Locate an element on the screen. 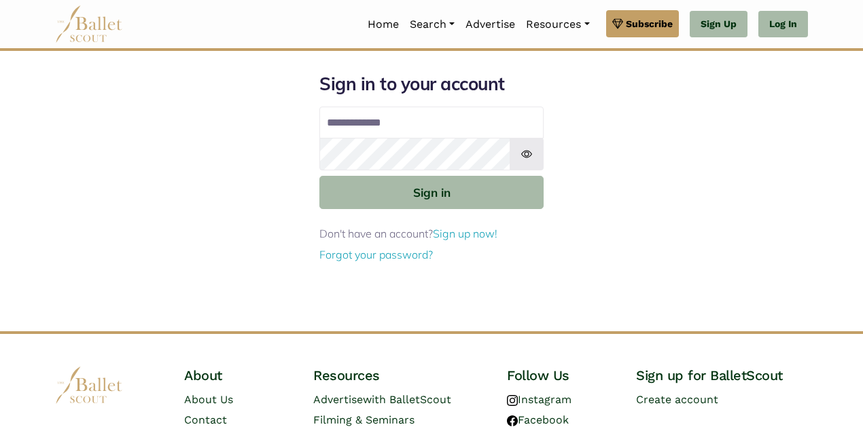 The height and width of the screenshot is (431, 863). span: with BalletScout is located at coordinates (407, 399).